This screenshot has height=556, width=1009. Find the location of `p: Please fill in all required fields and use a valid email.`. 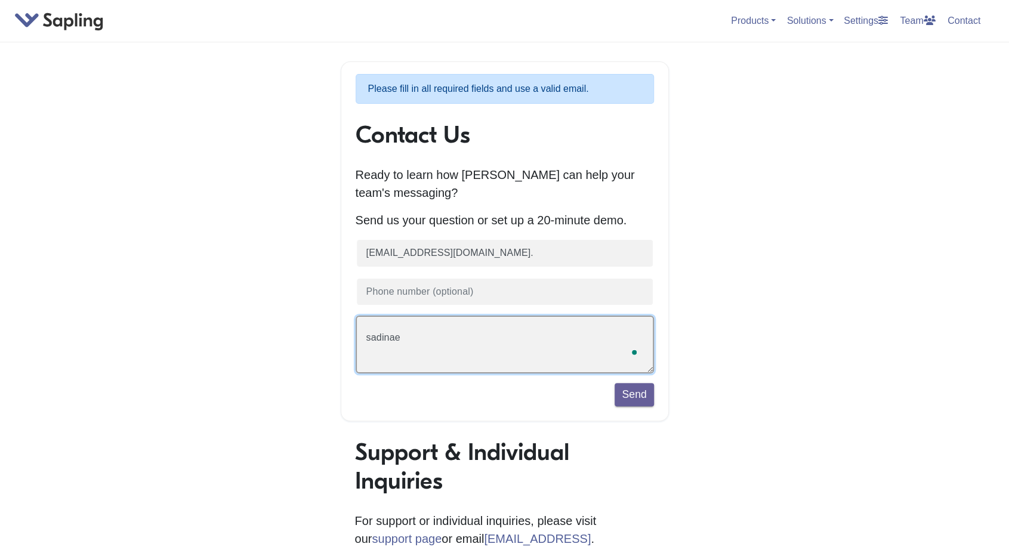

p: Please fill in all required fields and use a valid email. is located at coordinates (505, 89).